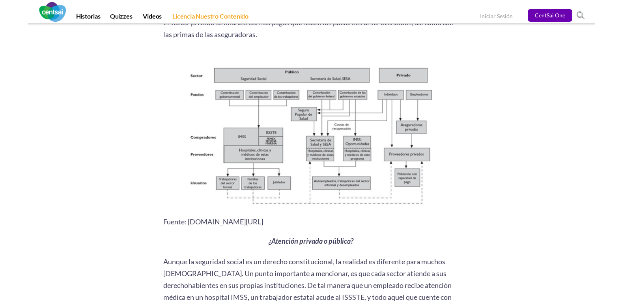 This screenshot has height=301, width=622. Describe the element at coordinates (311, 241) in the screenshot. I see `em: ¿Atención privada o pública?` at that location.